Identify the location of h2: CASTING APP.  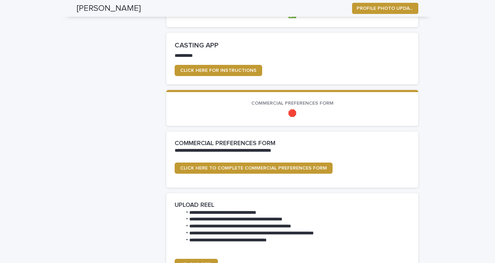
(292, 45).